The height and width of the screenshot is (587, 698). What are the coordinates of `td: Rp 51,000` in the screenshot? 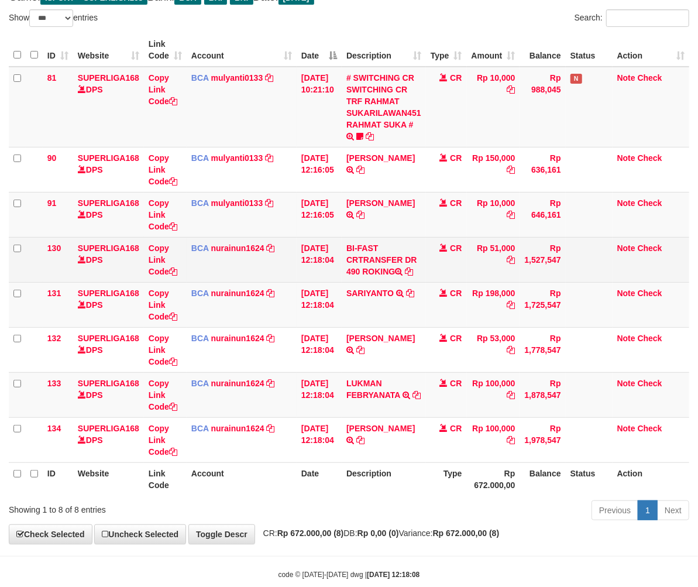 It's located at (494, 259).